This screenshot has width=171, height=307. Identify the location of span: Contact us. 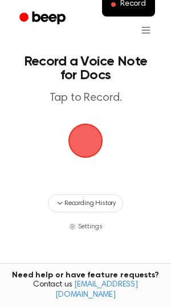
(85, 290).